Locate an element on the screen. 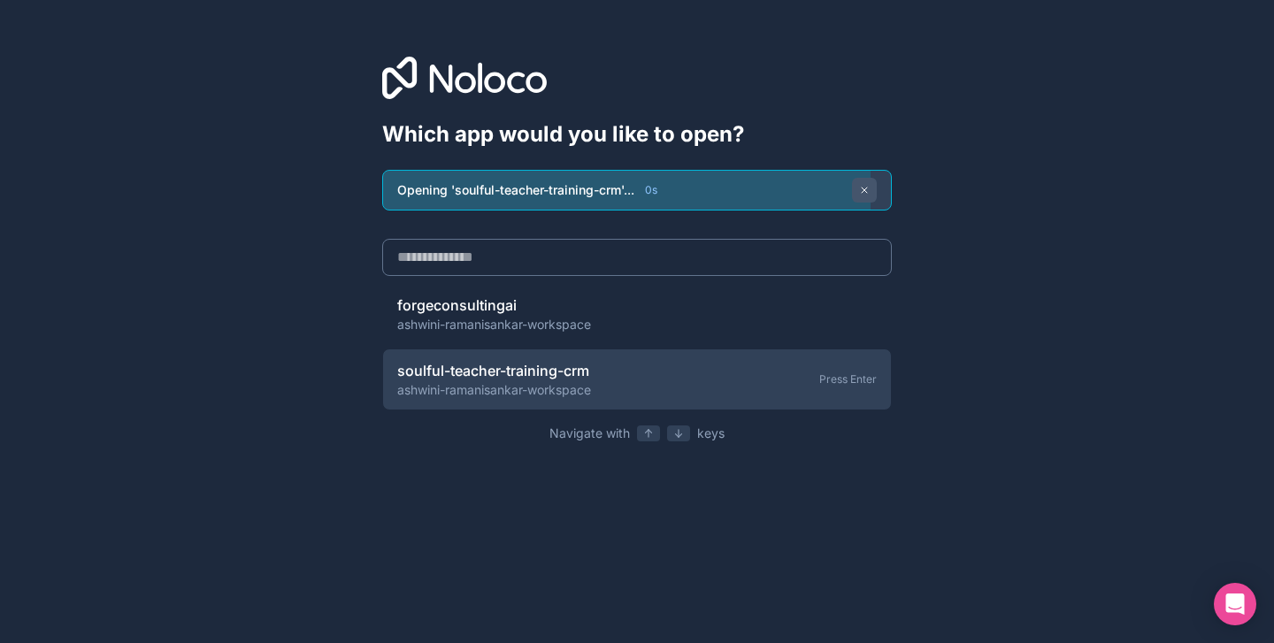 The image size is (1274, 643). span: Navigate with is located at coordinates (589, 433).